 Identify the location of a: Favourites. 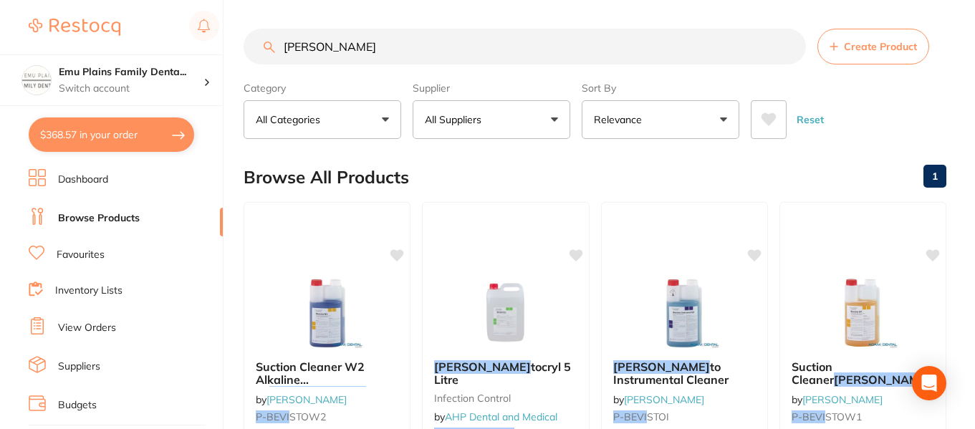
(80, 255).